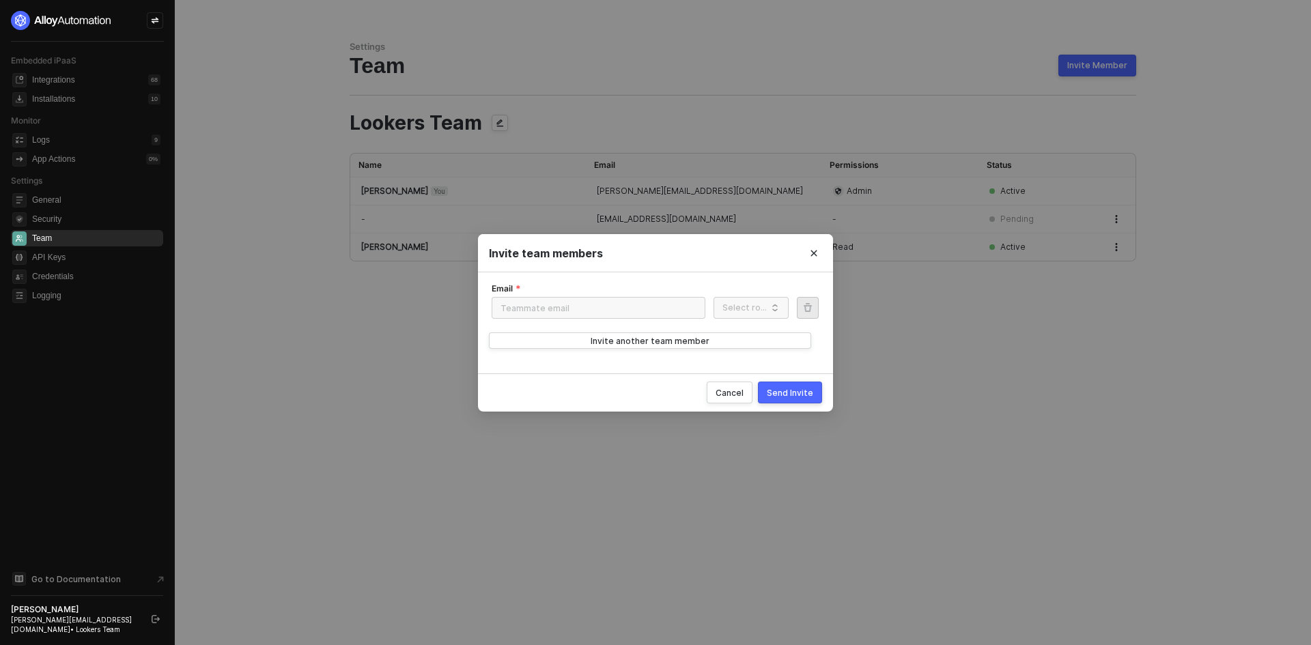 This screenshot has width=1311, height=645. What do you see at coordinates (96, 277) in the screenshot?
I see `span: Credentials` at bounding box center [96, 277].